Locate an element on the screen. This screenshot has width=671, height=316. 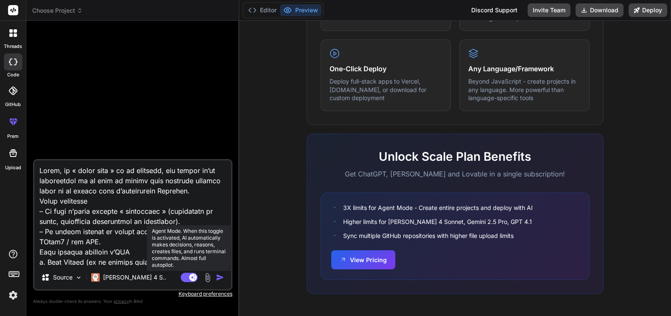
label: threads is located at coordinates (13, 46).